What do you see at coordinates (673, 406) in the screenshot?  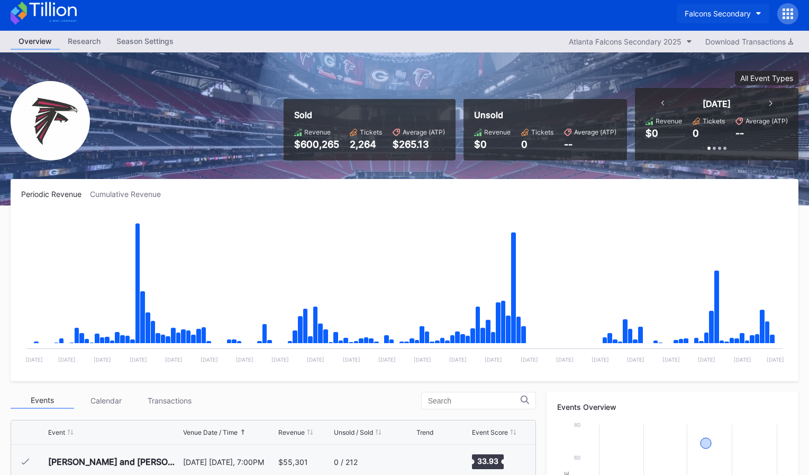 I see `div: Events Overview` at bounding box center [673, 406].